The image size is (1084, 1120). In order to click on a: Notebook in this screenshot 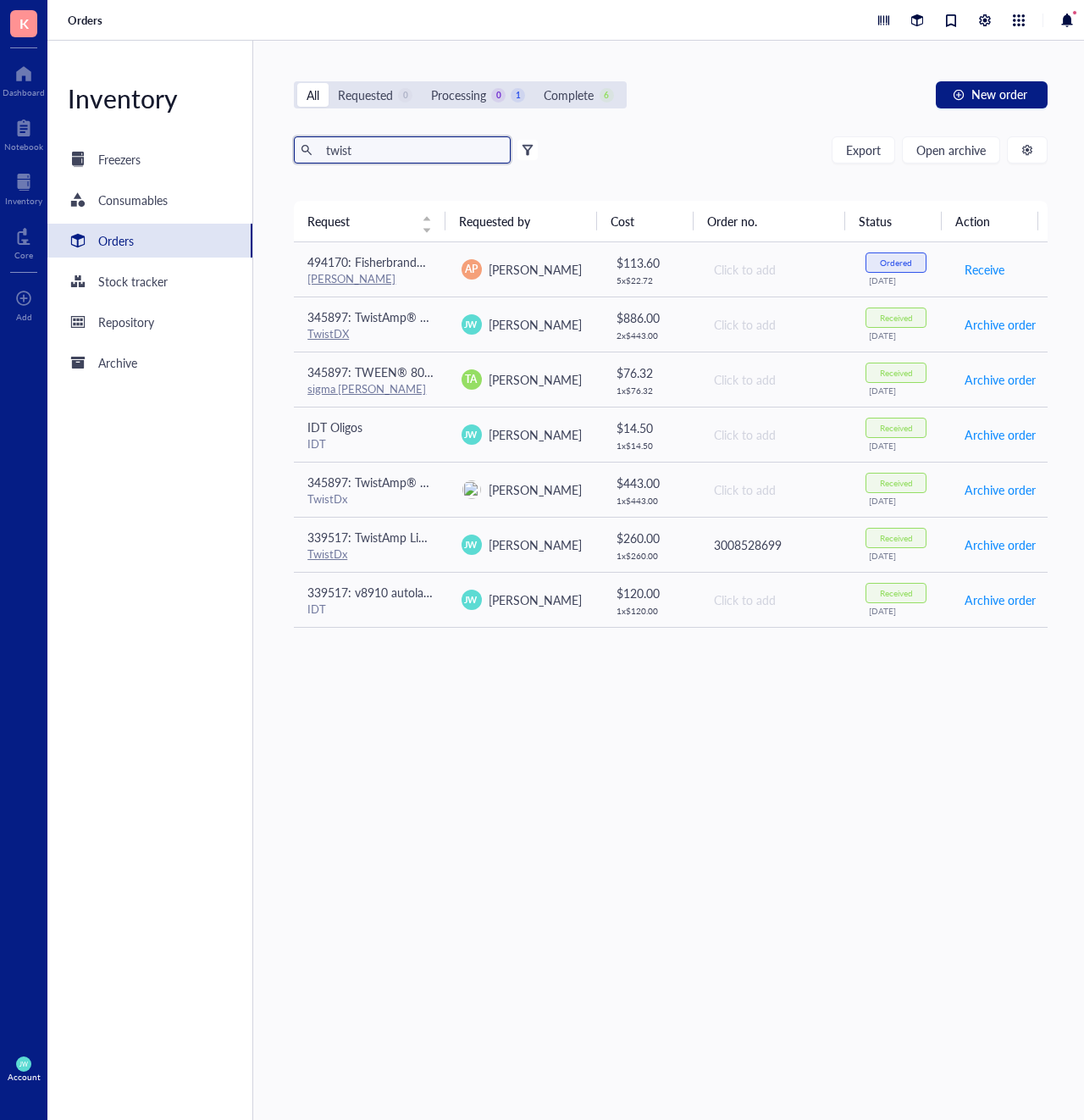, I will do `click(24, 133)`.